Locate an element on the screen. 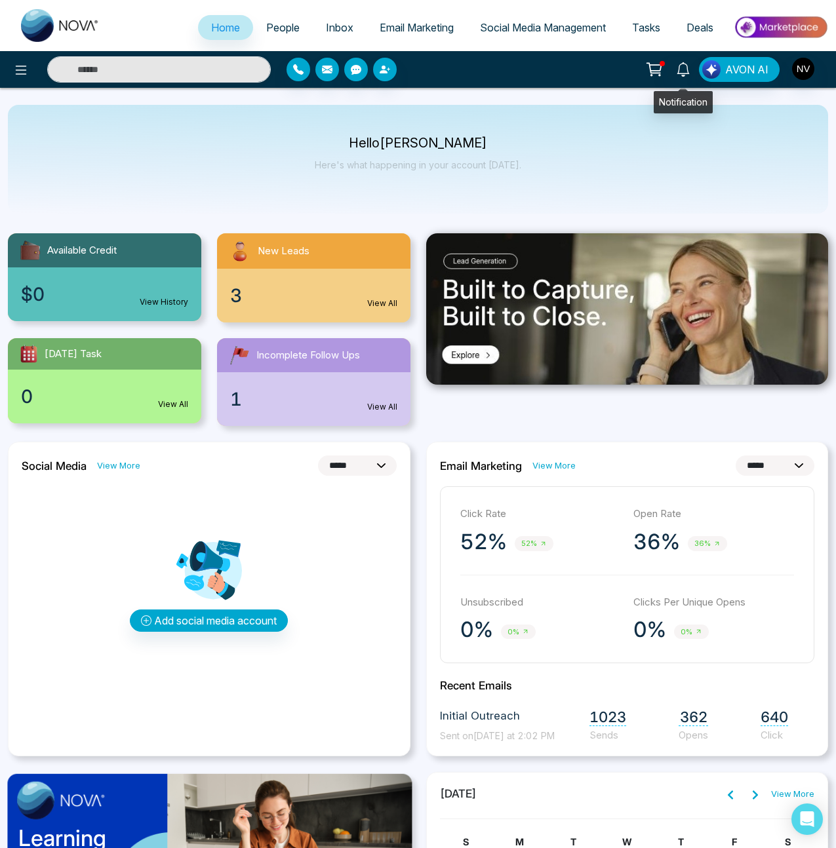  a: View History is located at coordinates (164, 302).